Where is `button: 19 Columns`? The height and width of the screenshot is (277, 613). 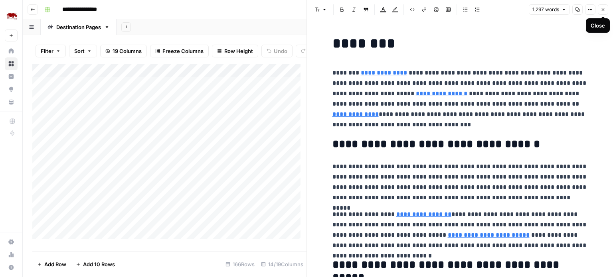 button: 19 Columns is located at coordinates (123, 51).